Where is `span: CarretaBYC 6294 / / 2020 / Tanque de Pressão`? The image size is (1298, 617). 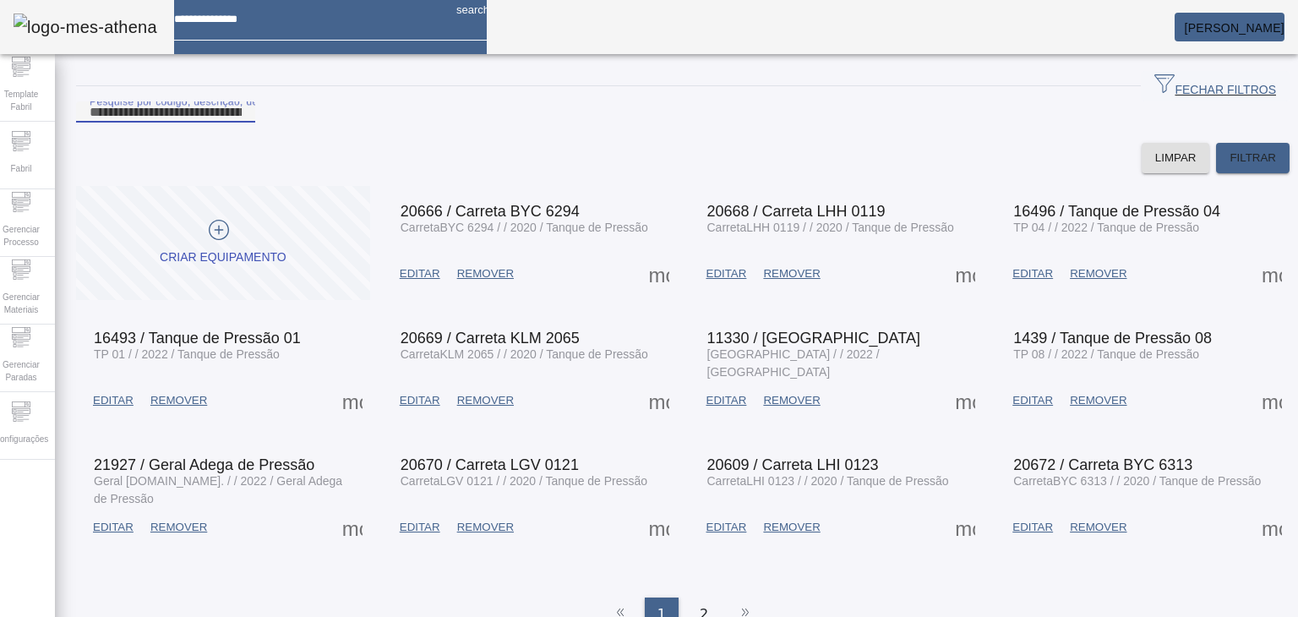 span: CarretaBYC 6294 / / 2020 / Tanque de Pressão is located at coordinates (524, 227).